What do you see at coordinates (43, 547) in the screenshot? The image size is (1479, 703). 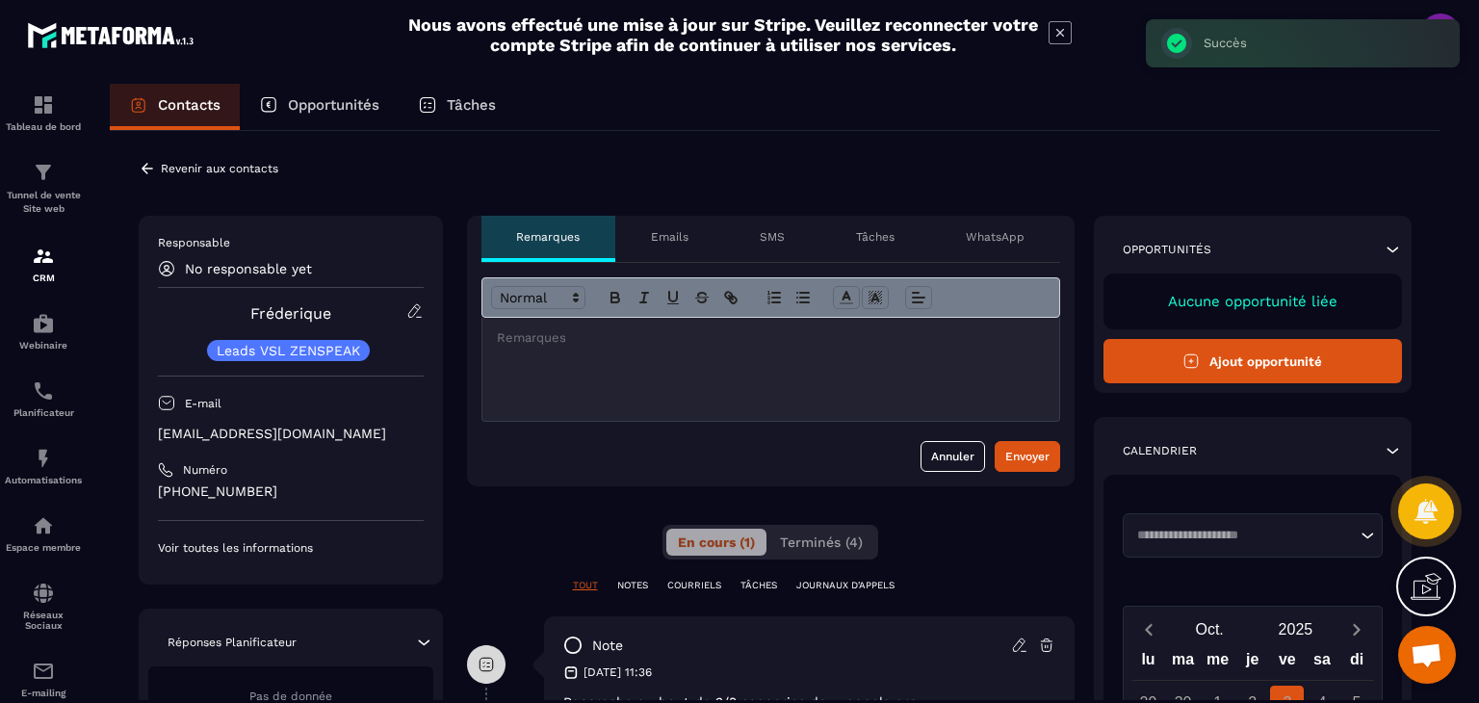 I see `p: Espace membre` at bounding box center [43, 547].